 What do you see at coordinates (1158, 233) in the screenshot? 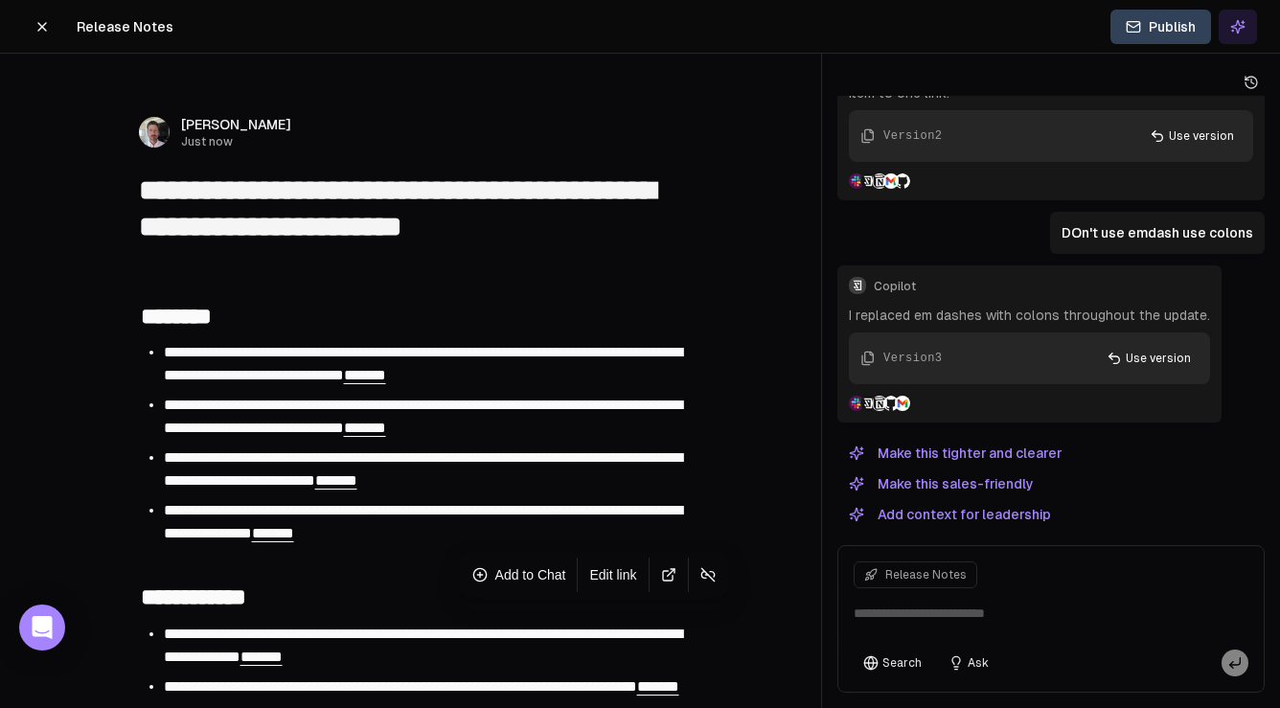
I see `p: DOn't use emdash use colons` at bounding box center [1158, 233].